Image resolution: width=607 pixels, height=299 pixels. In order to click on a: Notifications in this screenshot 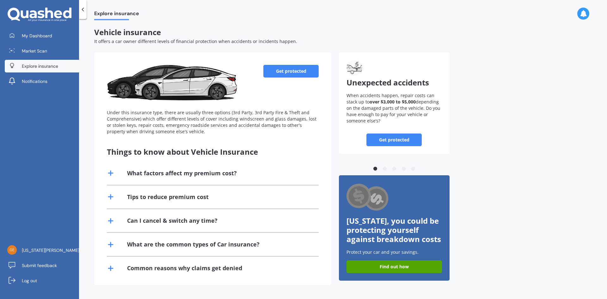, I will do `click(42, 81)`.